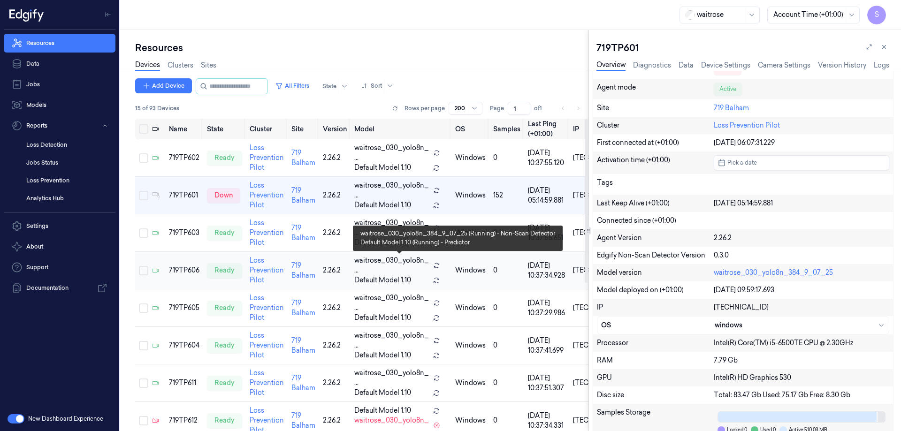  Describe the element at coordinates (542, 108) in the screenshot. I see `span: of 1` at that location.